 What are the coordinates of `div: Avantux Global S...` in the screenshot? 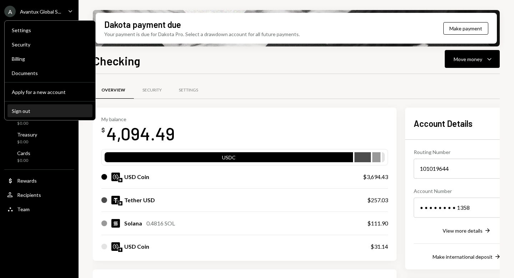 It's located at (40, 11).